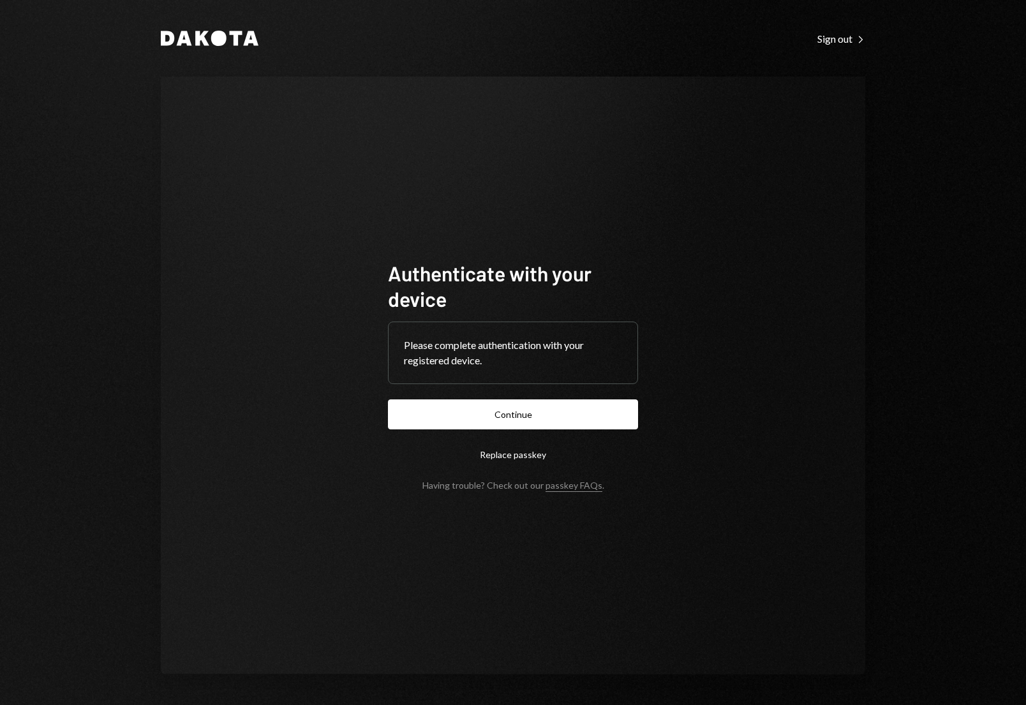  I want to click on a: Sign out, so click(841, 38).